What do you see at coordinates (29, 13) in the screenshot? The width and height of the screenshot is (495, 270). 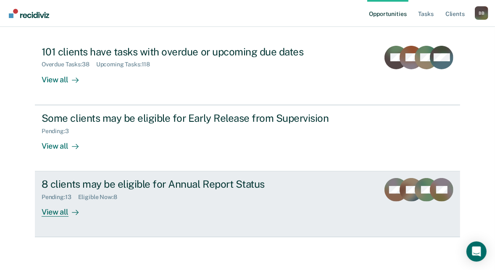 I see `img: Recidiviz` at bounding box center [29, 13].